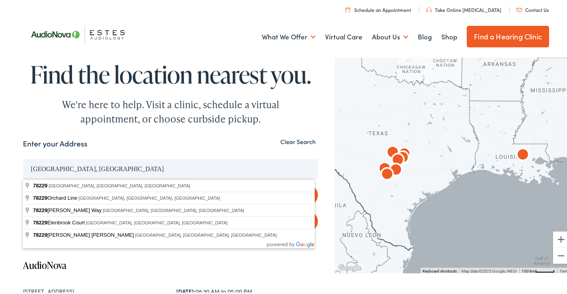  What do you see at coordinates (350, 266) in the screenshot?
I see `img: Google` at bounding box center [350, 266].